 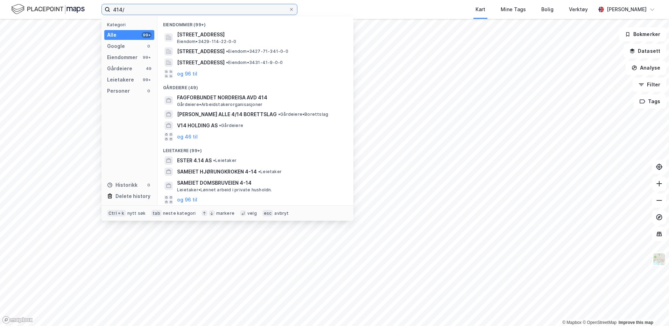 What do you see at coordinates (225, 214) in the screenshot?
I see `div: markere` at bounding box center [225, 214].